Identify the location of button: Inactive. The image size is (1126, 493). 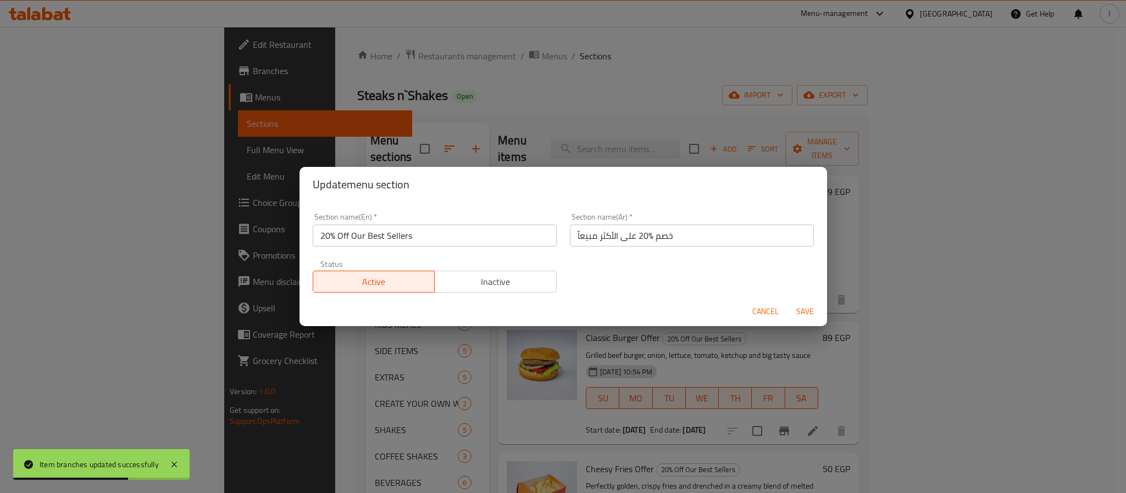
(495, 282).